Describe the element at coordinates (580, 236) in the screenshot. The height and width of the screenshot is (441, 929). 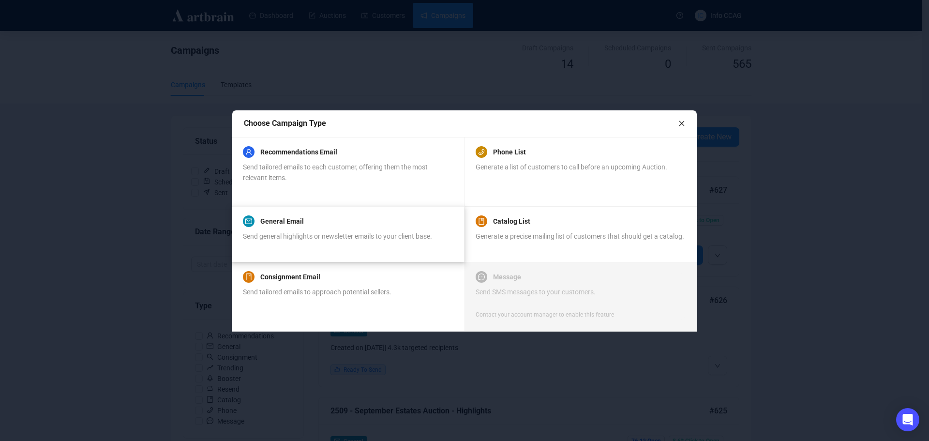
I see `span: Generate a precise mailing list of customers that should get a catalog.` at that location.